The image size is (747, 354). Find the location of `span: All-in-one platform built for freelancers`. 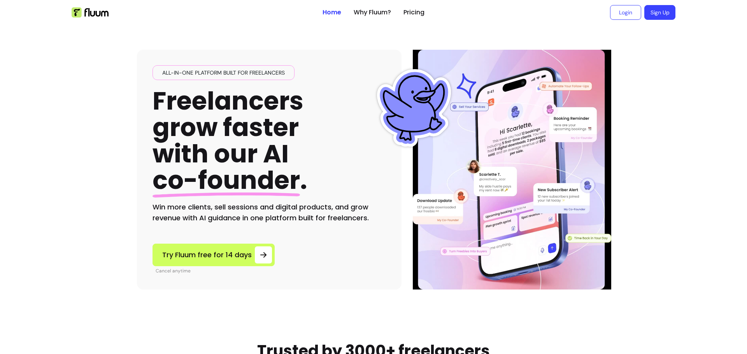

span: All-in-one platform built for freelancers is located at coordinates (223, 73).